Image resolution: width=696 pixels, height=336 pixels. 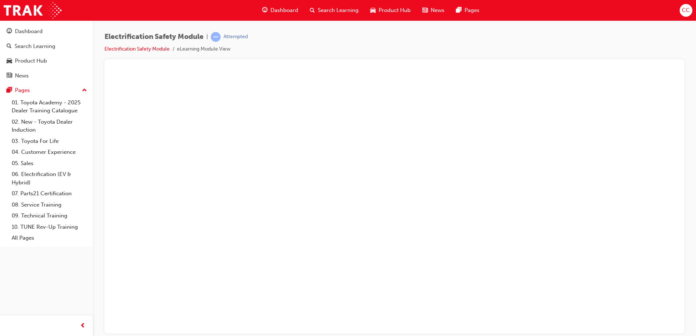 What do you see at coordinates (32, 10) in the screenshot?
I see `a: Trak` at bounding box center [32, 10].